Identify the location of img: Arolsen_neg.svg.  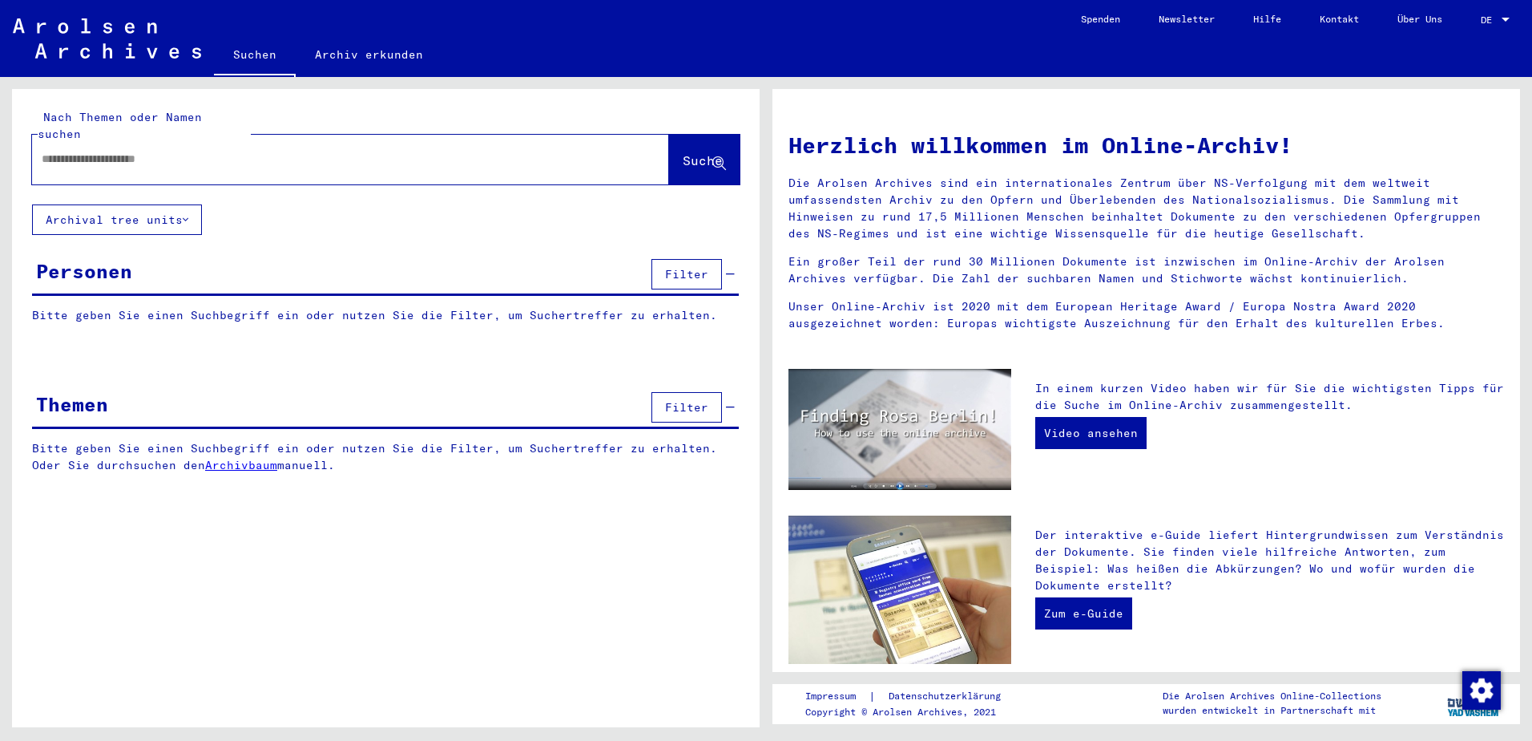
(107, 38).